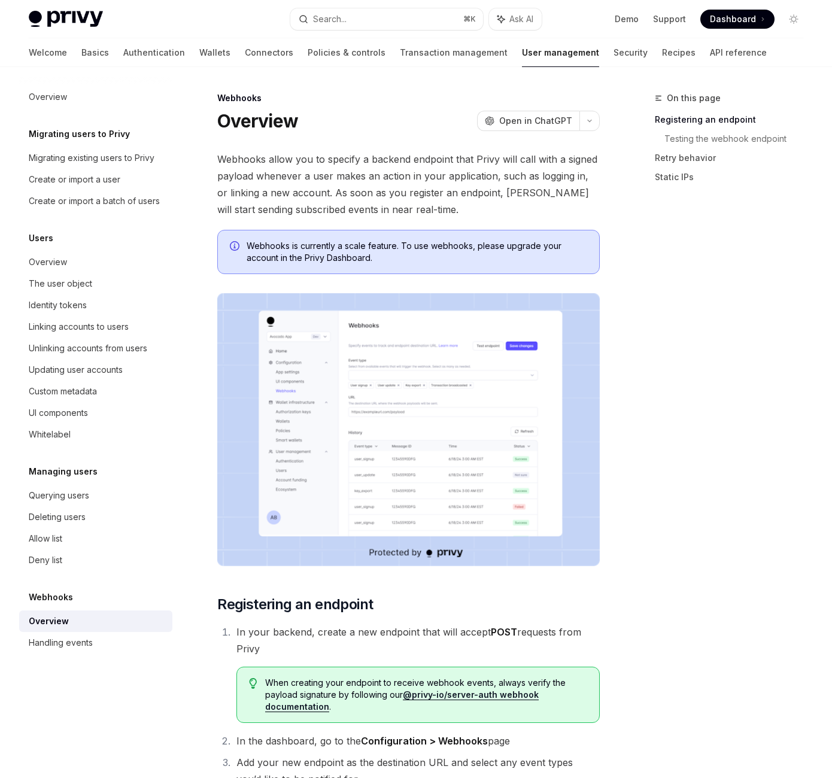  What do you see at coordinates (253, 683) in the screenshot?
I see `svg: Tip` at bounding box center [253, 683].